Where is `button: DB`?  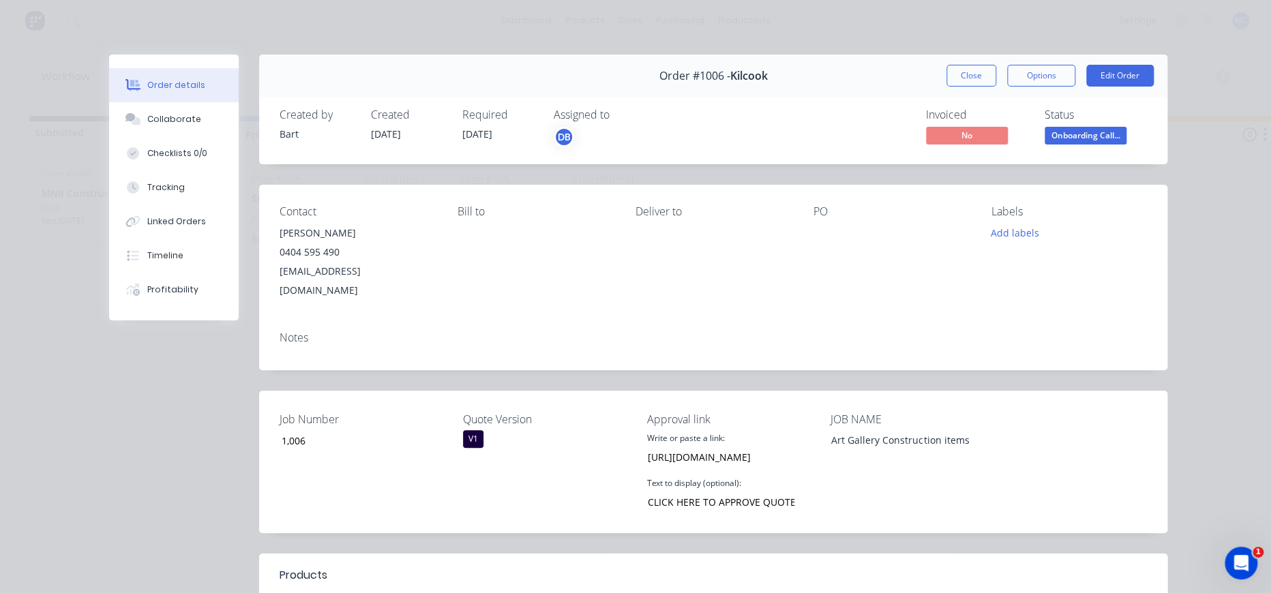
button: DB is located at coordinates (564, 137).